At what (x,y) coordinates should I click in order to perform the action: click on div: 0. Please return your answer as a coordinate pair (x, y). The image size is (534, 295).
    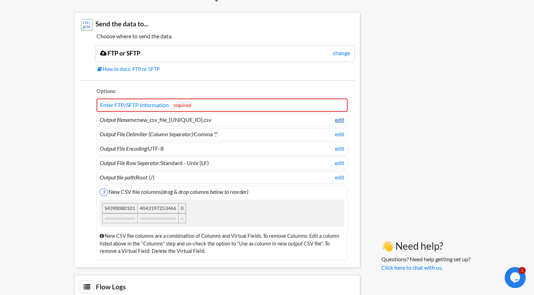
    Looking at the image, I should click on (182, 208).